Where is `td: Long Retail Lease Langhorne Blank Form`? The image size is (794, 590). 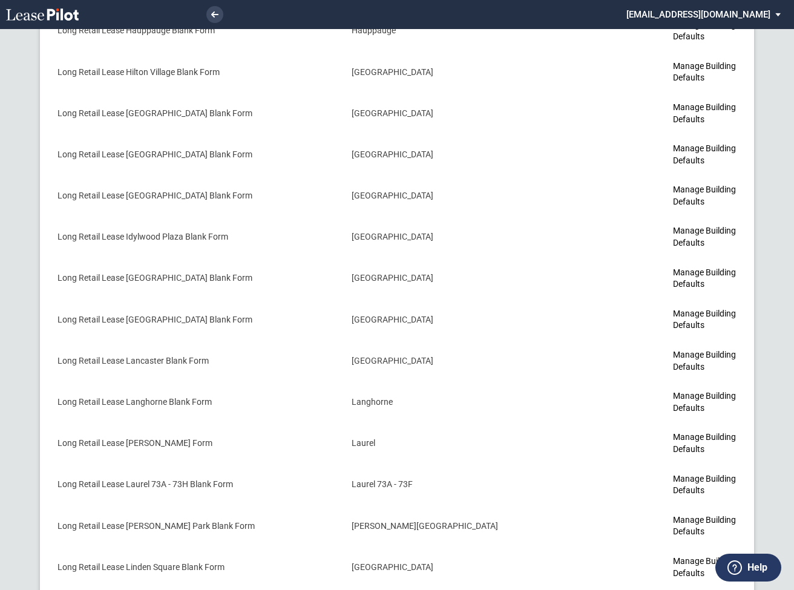 td: Long Retail Lease Langhorne Blank Form is located at coordinates (191, 402).